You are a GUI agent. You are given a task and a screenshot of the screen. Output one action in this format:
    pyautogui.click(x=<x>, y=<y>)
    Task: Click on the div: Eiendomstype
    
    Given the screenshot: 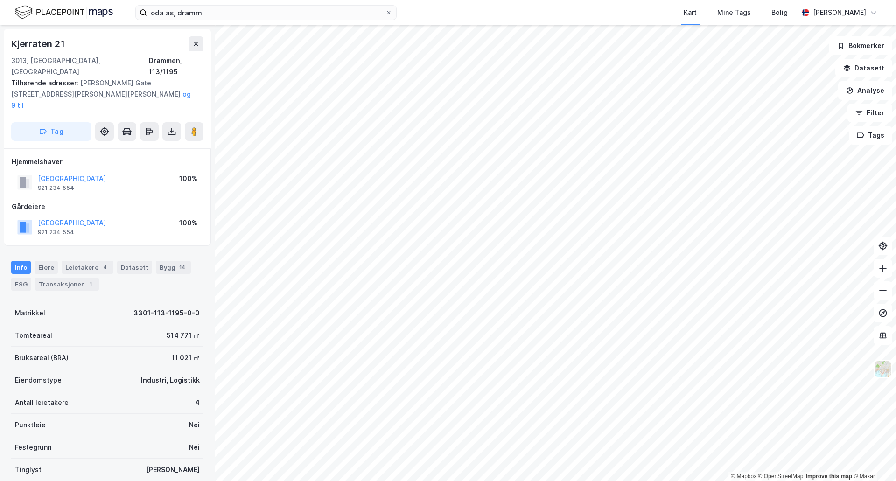 What is the action you would take?
    pyautogui.click(x=38, y=380)
    